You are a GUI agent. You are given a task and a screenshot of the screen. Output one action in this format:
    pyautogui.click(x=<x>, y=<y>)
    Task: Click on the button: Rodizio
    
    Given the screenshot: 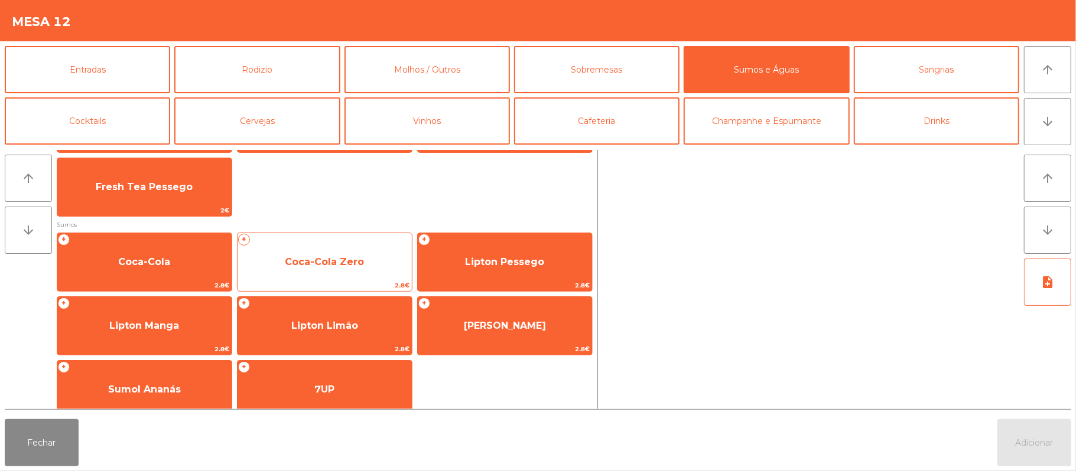 What is the action you would take?
    pyautogui.click(x=257, y=70)
    